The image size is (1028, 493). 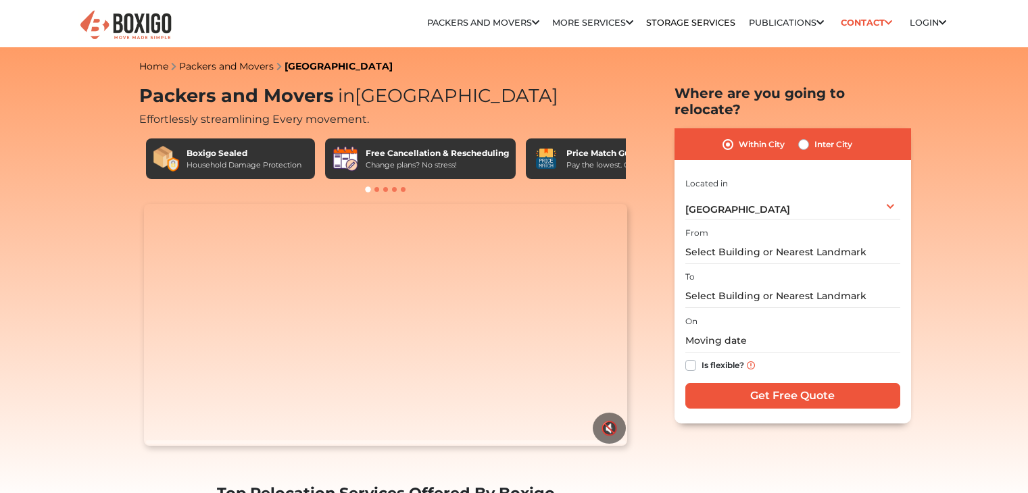 I want to click on img: Boxigo, so click(x=126, y=25).